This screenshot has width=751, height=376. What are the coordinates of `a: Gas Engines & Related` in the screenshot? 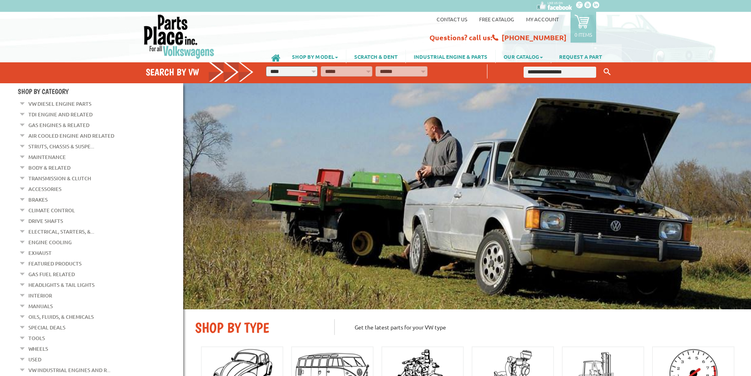 It's located at (59, 125).